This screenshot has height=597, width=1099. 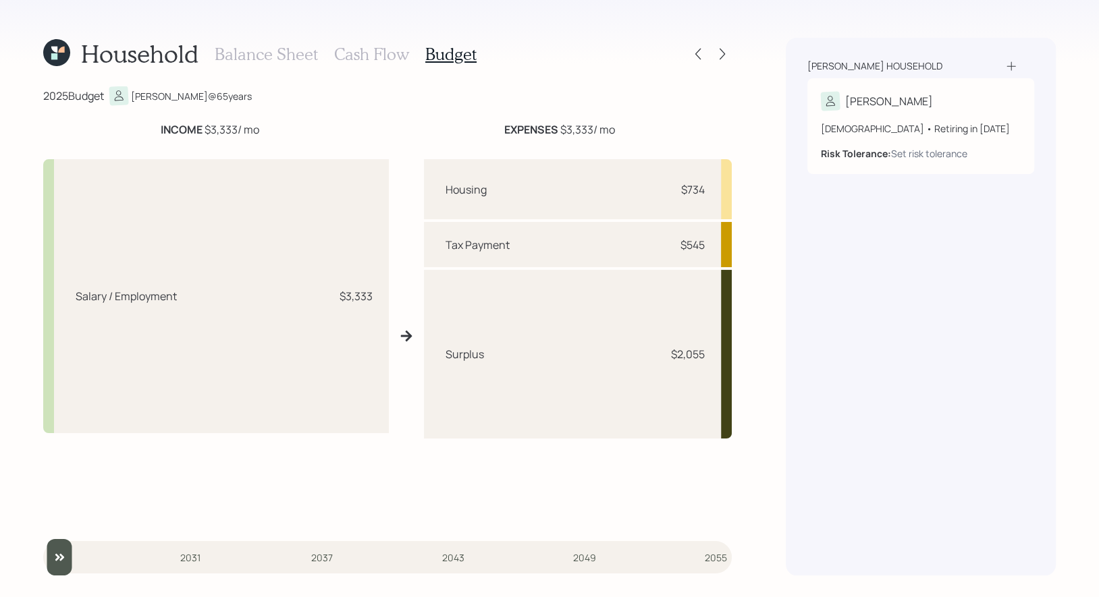 What do you see at coordinates (371, 54) in the screenshot?
I see `h3: Cash Flow` at bounding box center [371, 54].